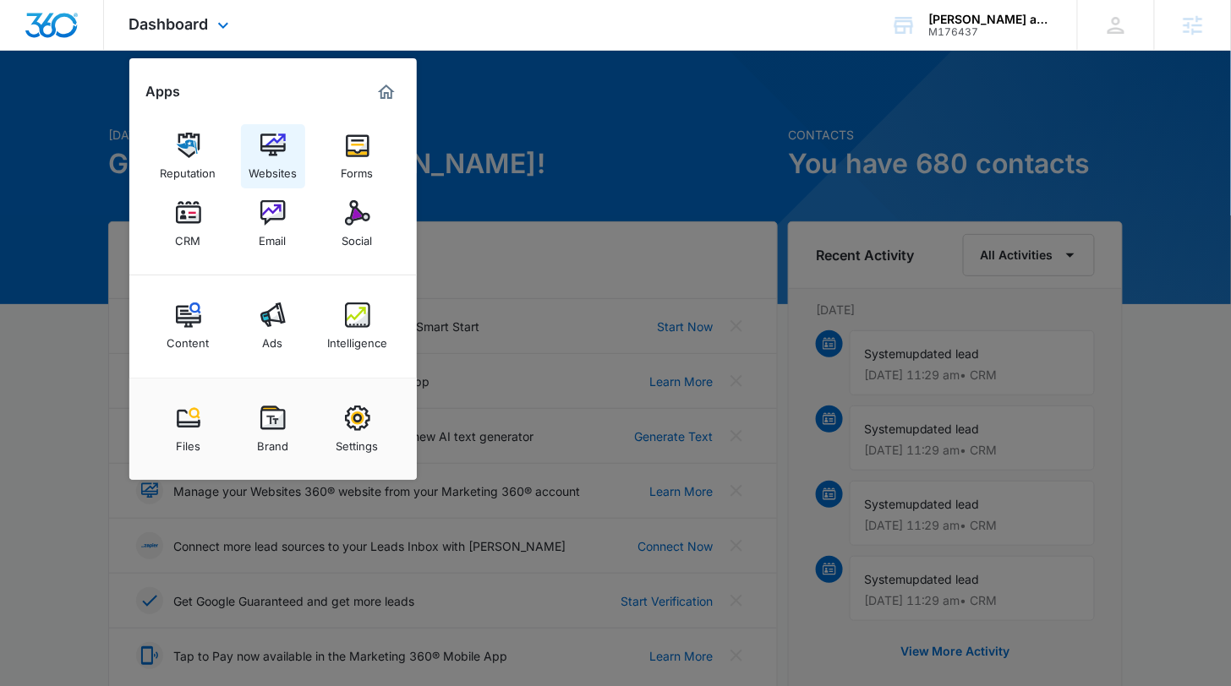 Image resolution: width=1231 pixels, height=686 pixels. Describe the element at coordinates (189, 429) in the screenshot. I see `a: Files` at that location.